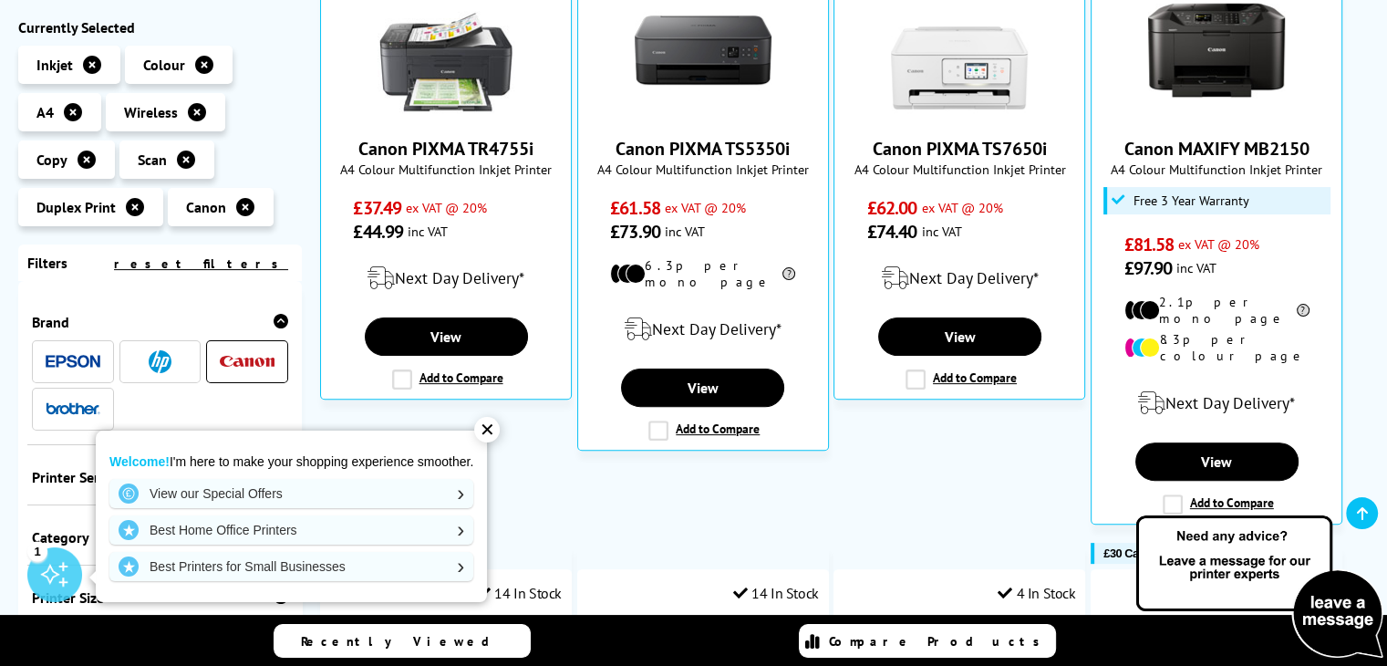  I want to click on span: A4, so click(45, 112).